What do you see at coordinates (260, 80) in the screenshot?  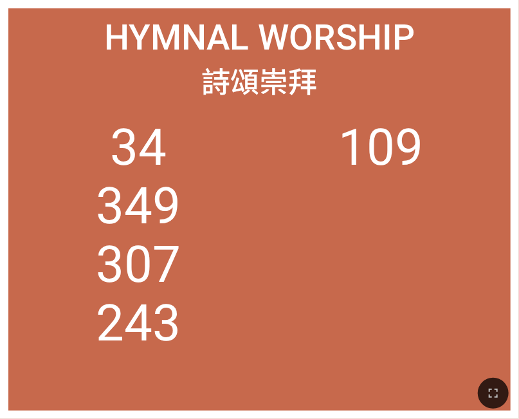 I see `span: 詩頌崇拜` at bounding box center [260, 80].